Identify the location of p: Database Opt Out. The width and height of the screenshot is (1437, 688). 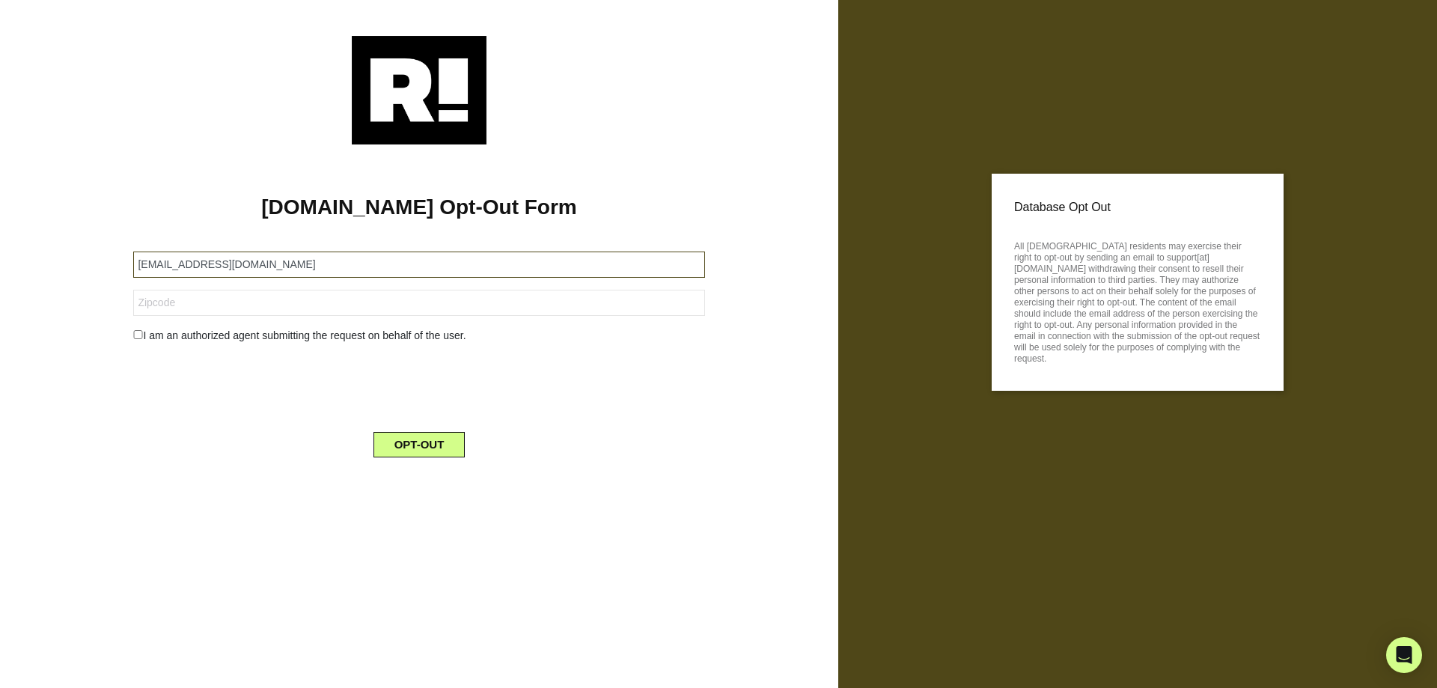
(1137, 207).